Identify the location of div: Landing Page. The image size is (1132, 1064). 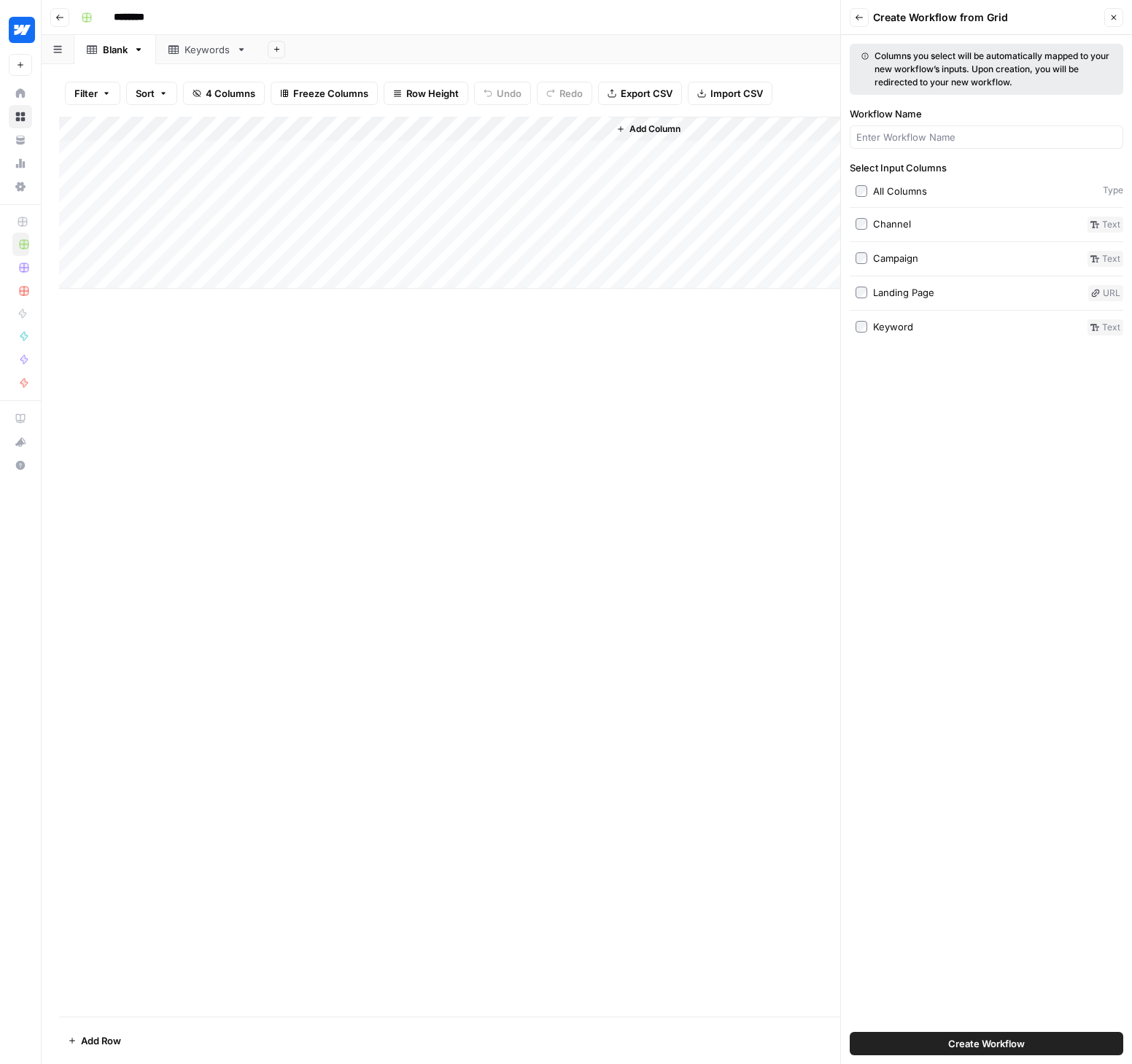
(903, 292).